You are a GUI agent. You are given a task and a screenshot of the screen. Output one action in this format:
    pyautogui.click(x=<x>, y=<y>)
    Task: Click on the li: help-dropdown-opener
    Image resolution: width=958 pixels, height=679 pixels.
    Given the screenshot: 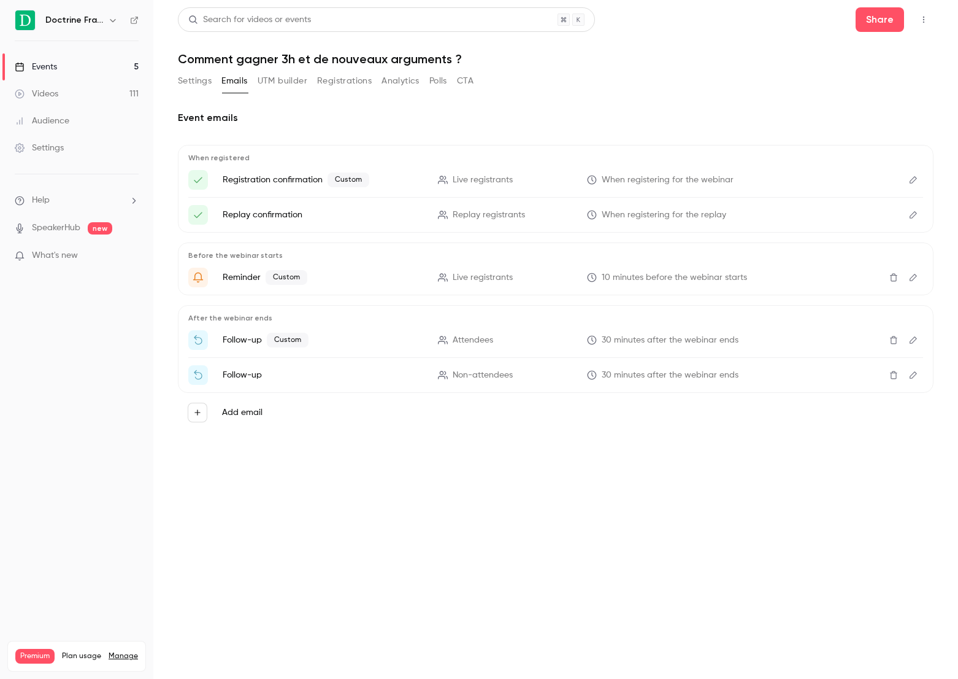 What is the action you would take?
    pyautogui.click(x=77, y=200)
    